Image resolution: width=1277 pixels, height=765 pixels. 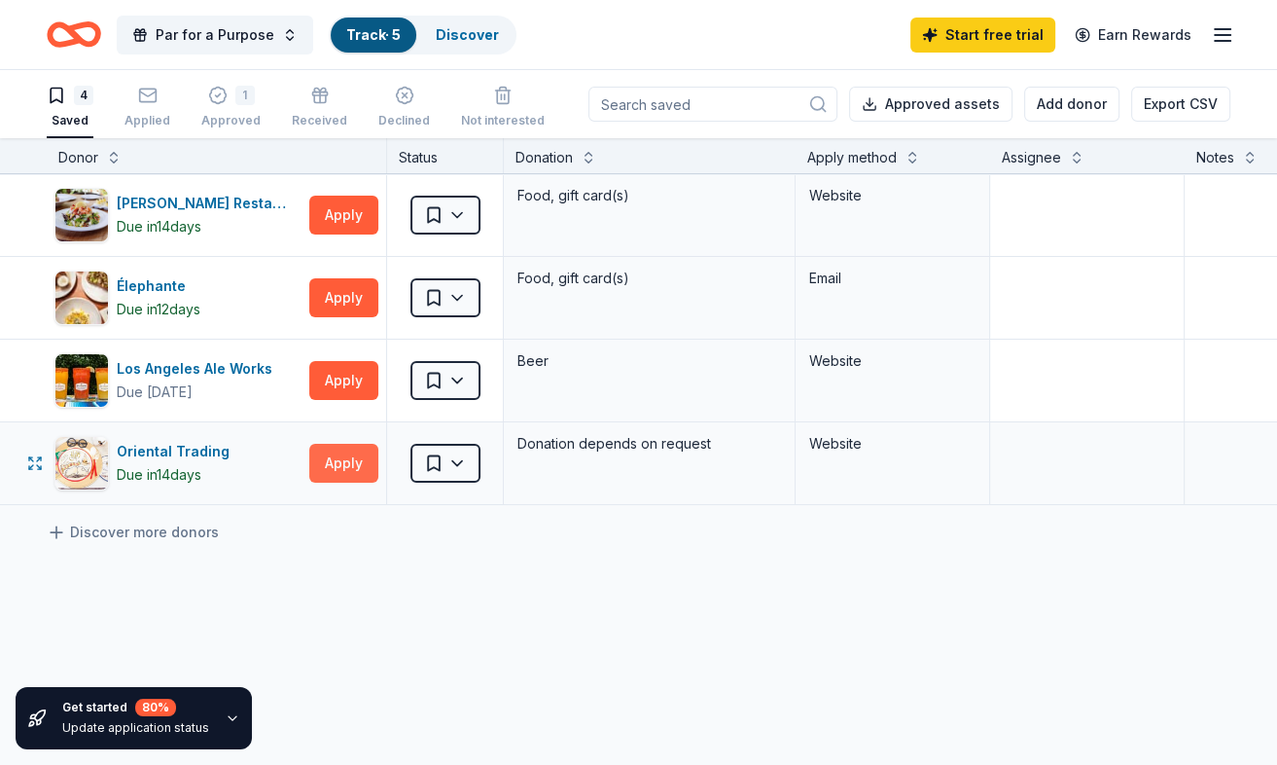 I want to click on a: Earn Rewards, so click(x=1133, y=35).